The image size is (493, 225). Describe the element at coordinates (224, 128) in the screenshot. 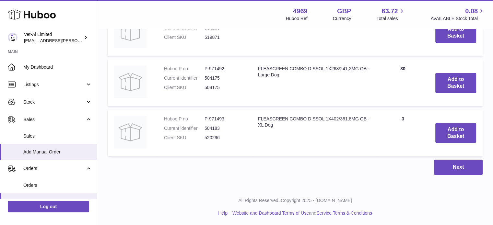

I see `dd: 504183` at that location.